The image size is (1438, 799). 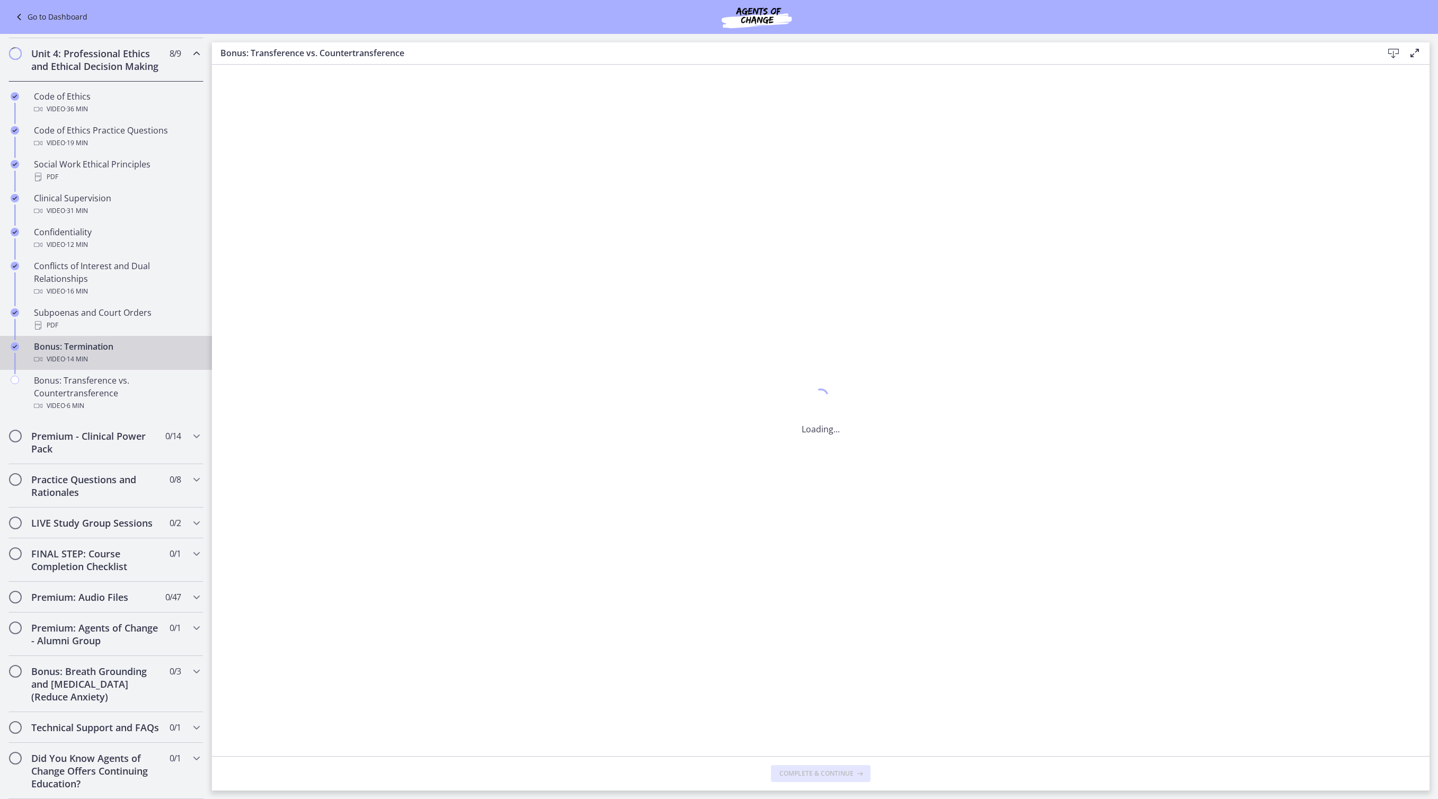 I want to click on span: · 12 min, so click(x=76, y=245).